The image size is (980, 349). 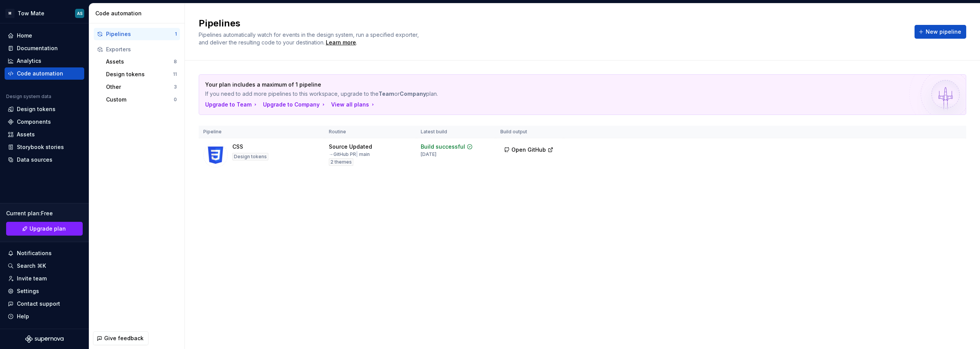 I want to click on button: Open GitHub, so click(x=529, y=150).